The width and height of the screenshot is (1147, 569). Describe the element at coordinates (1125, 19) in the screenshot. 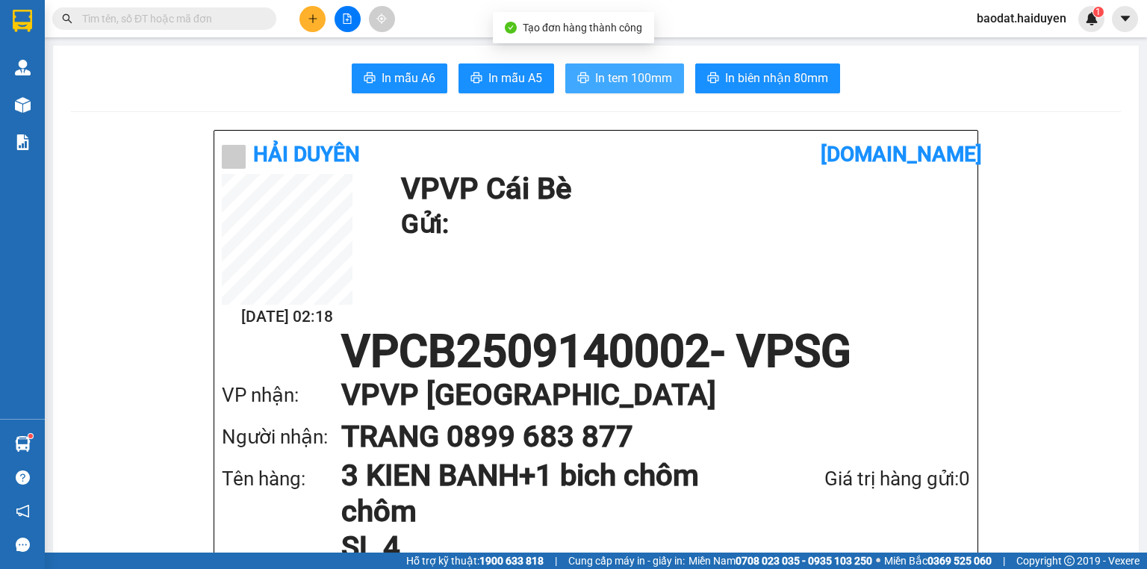

I see `button: caret-down` at that location.